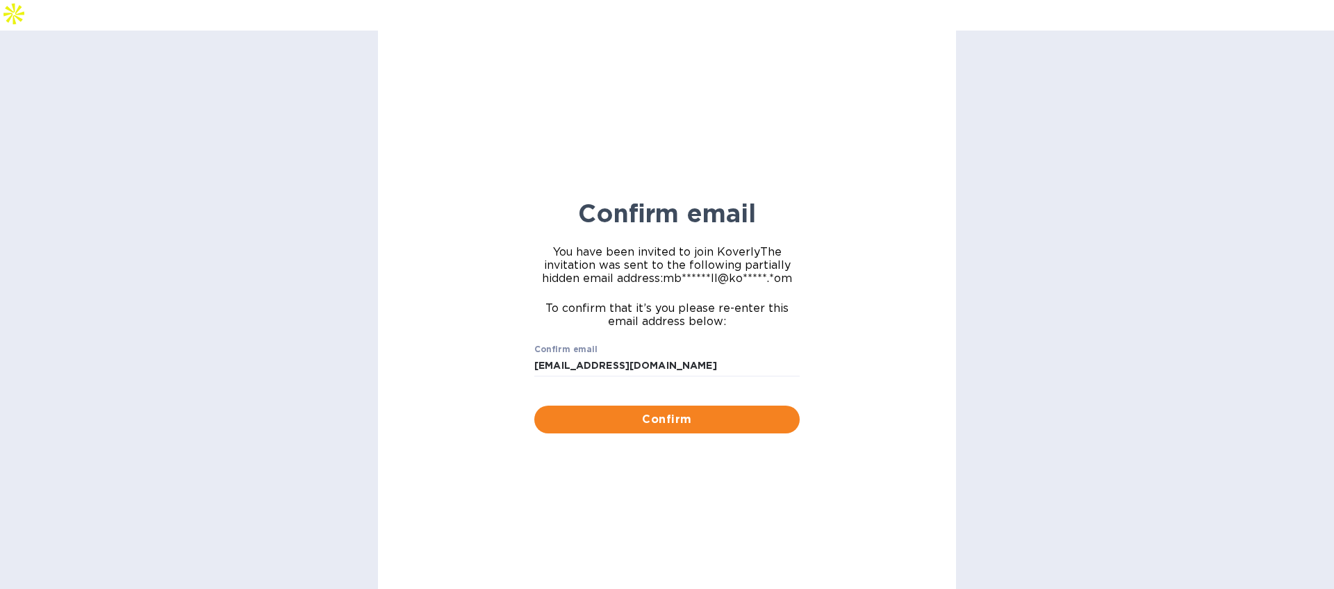 The image size is (1334, 589). What do you see at coordinates (566, 349) in the screenshot?
I see `label: Confirm email` at bounding box center [566, 349].